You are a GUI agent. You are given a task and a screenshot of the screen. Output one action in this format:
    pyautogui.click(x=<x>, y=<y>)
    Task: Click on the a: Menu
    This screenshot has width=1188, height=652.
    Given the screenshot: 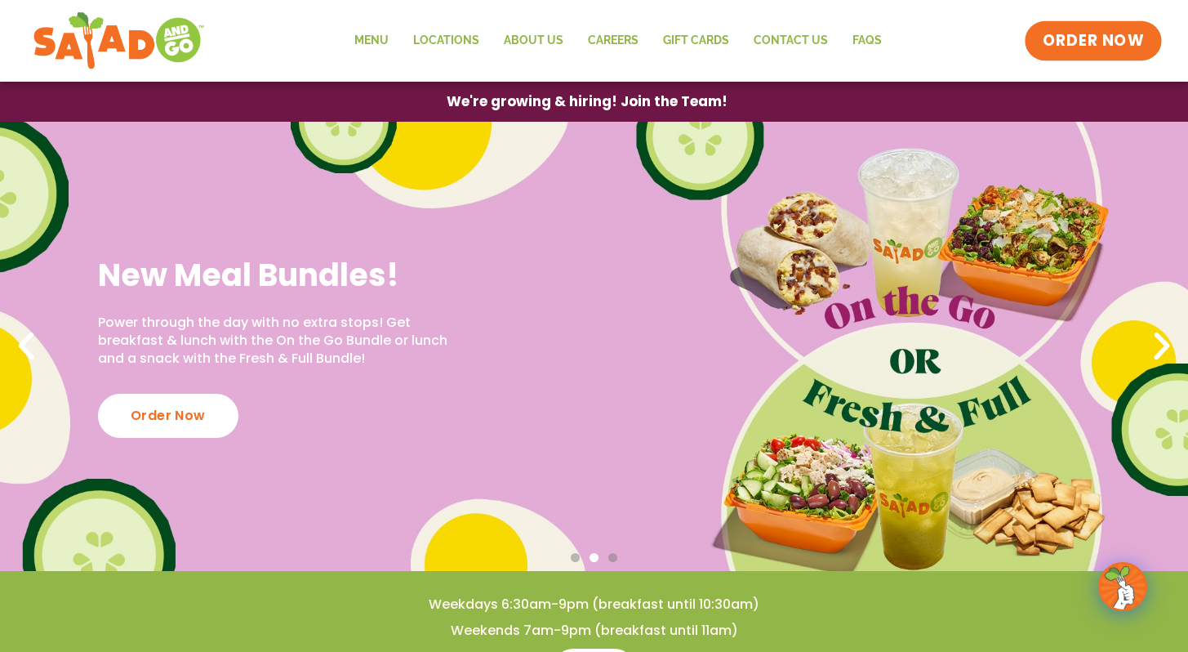 What is the action you would take?
    pyautogui.click(x=372, y=41)
    